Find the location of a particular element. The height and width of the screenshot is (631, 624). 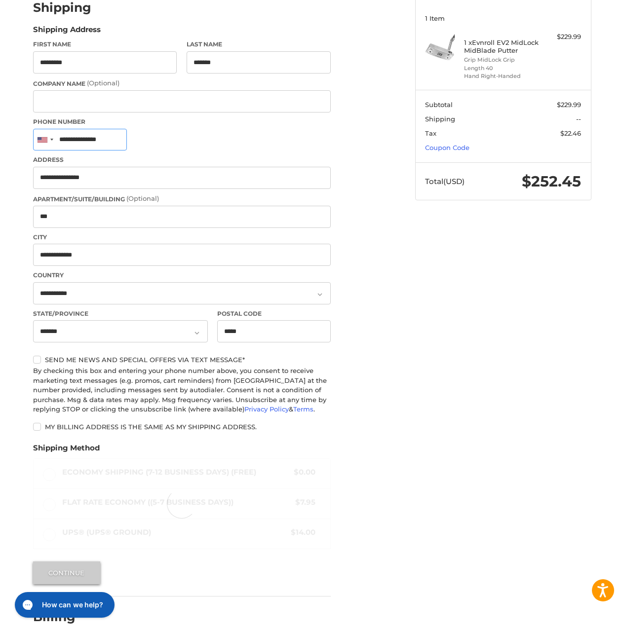

label: State/Province is located at coordinates (120, 314).